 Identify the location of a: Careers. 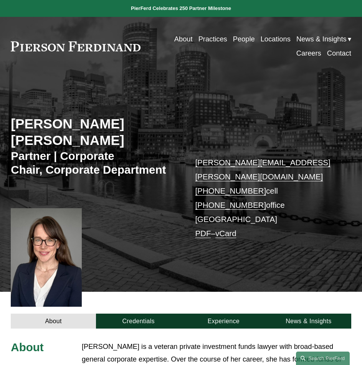
(308, 53).